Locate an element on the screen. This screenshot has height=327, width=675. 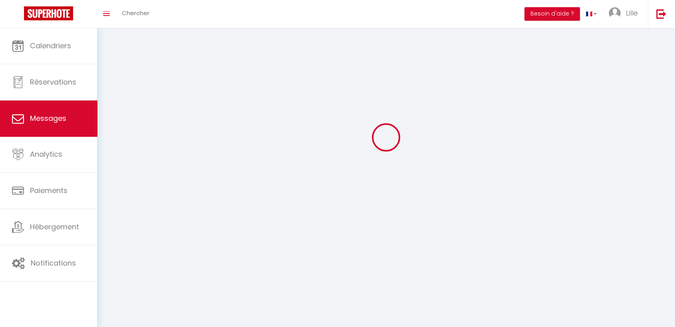
span: Chercher is located at coordinates (135, 13).